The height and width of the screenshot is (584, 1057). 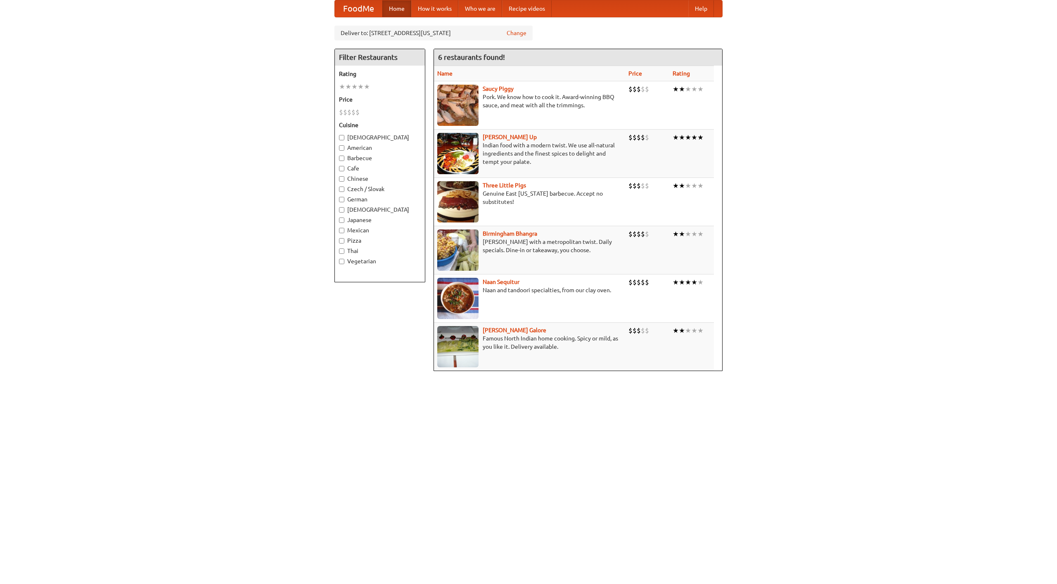 I want to click on input: Cafe, so click(x=341, y=168).